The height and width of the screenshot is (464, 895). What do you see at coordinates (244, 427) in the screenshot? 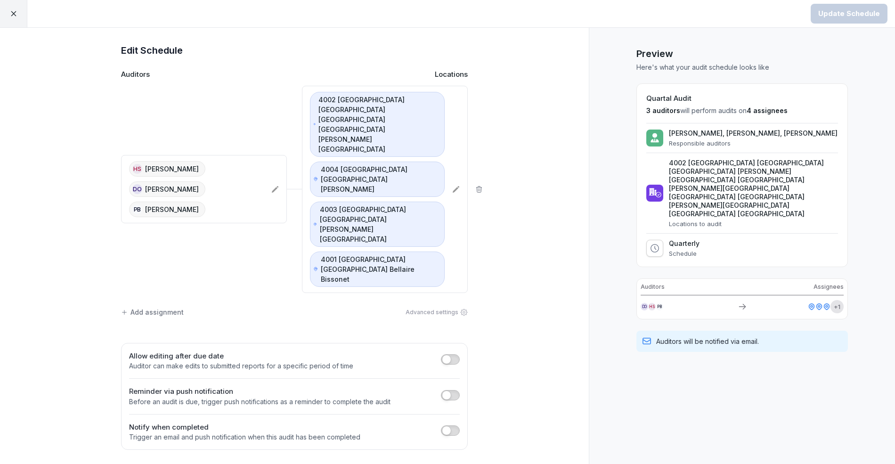
I see `h2: Notify when completed` at bounding box center [244, 427].